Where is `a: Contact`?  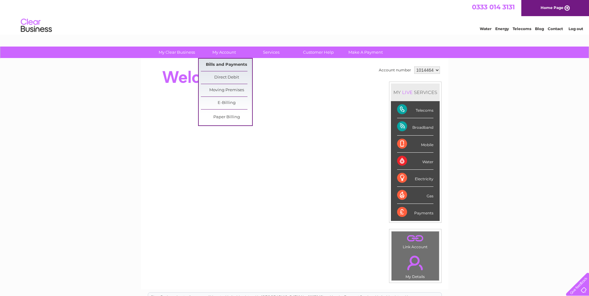 a: Contact is located at coordinates (555, 29).